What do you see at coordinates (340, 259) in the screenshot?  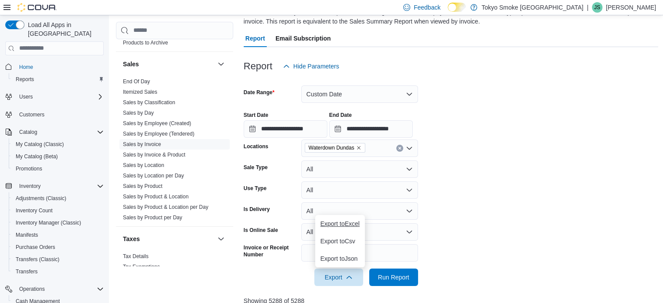 I see `button: Export toJson` at bounding box center [340, 259].